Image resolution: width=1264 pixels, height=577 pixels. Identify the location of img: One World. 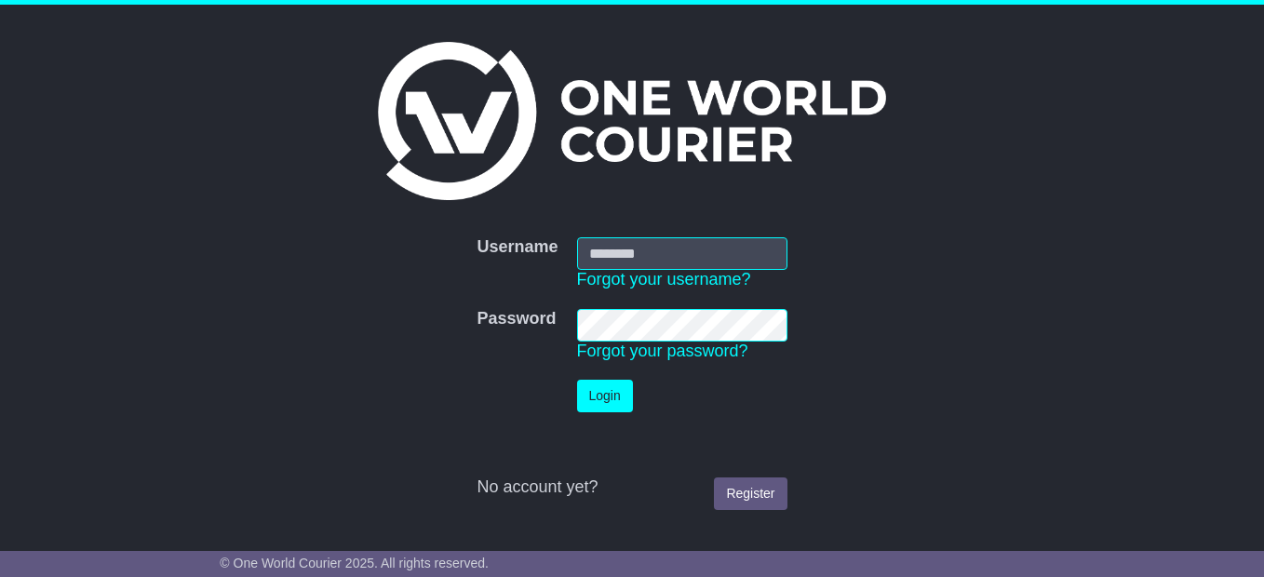
(632, 121).